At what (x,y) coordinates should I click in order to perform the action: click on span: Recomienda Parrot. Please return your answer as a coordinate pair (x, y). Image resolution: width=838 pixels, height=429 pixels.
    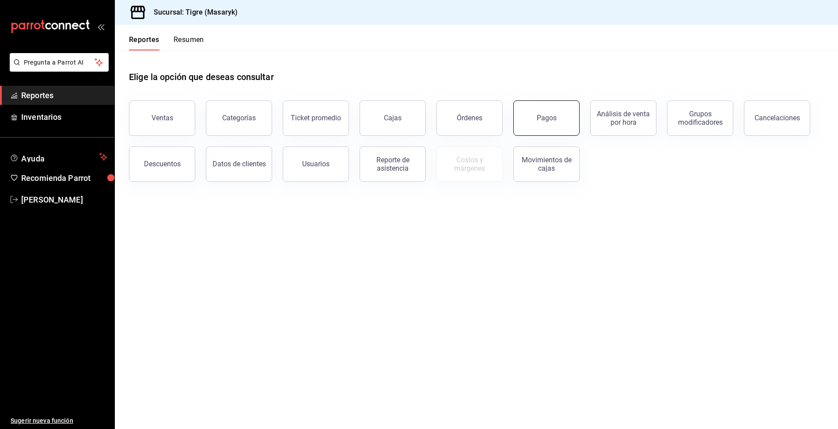
    Looking at the image, I should click on (64, 178).